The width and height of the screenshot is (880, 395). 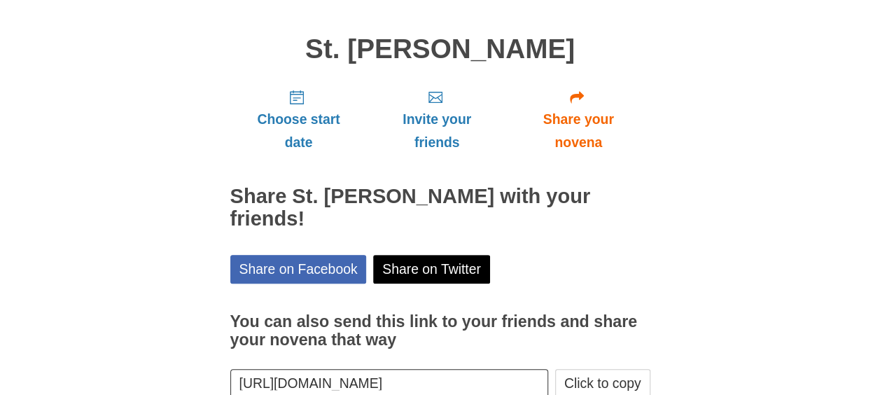 I want to click on a: Share your novena, so click(x=578, y=119).